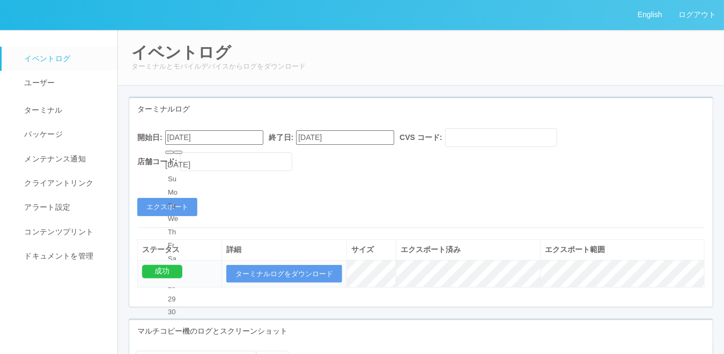 This screenshot has width=724, height=354. What do you see at coordinates (64, 183) in the screenshot?
I see `a: クライアントリンク` at bounding box center [64, 183].